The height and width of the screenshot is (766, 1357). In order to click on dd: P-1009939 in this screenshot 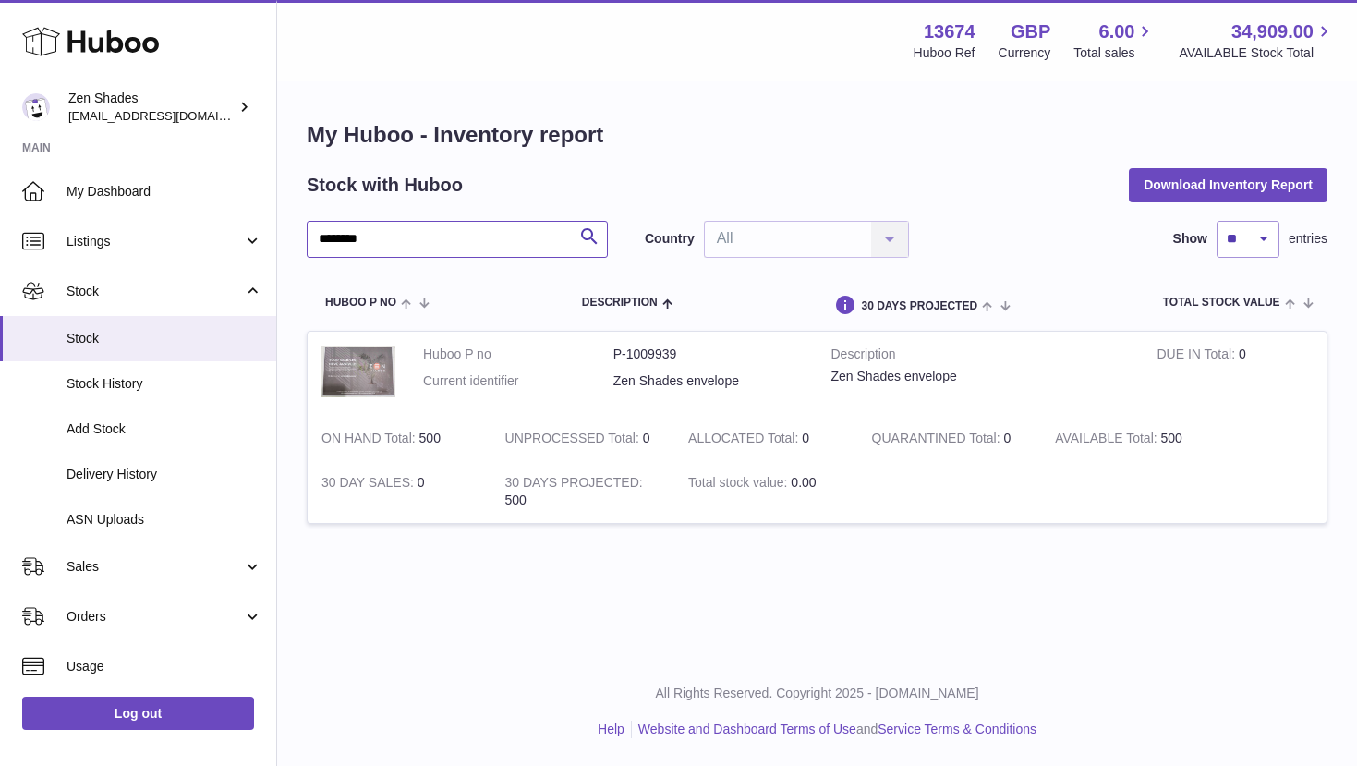, I will do `click(709, 354)`.